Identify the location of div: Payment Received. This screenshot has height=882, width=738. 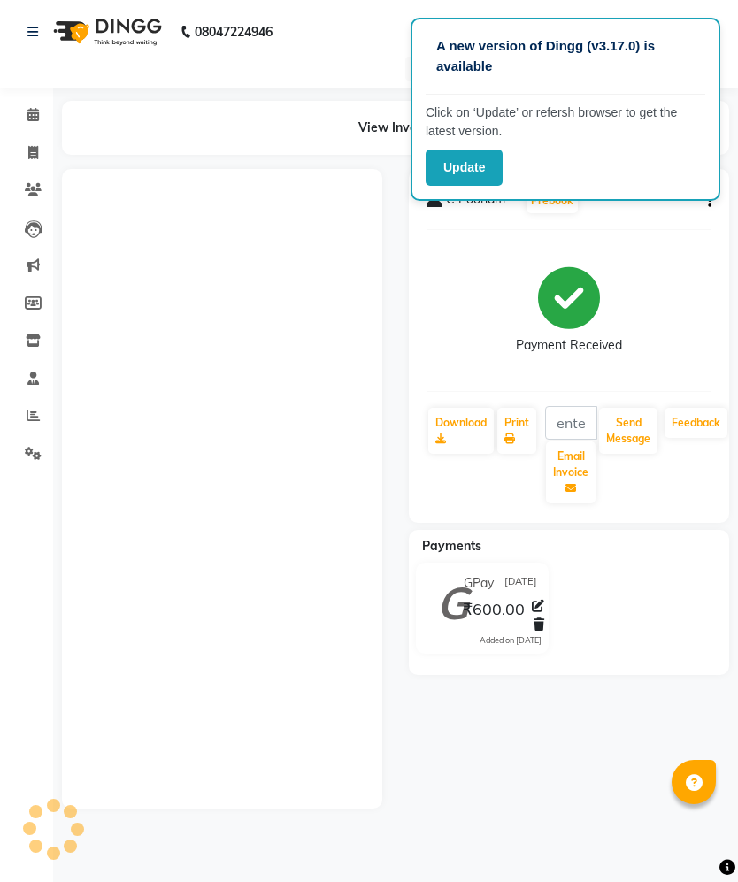
(569, 345).